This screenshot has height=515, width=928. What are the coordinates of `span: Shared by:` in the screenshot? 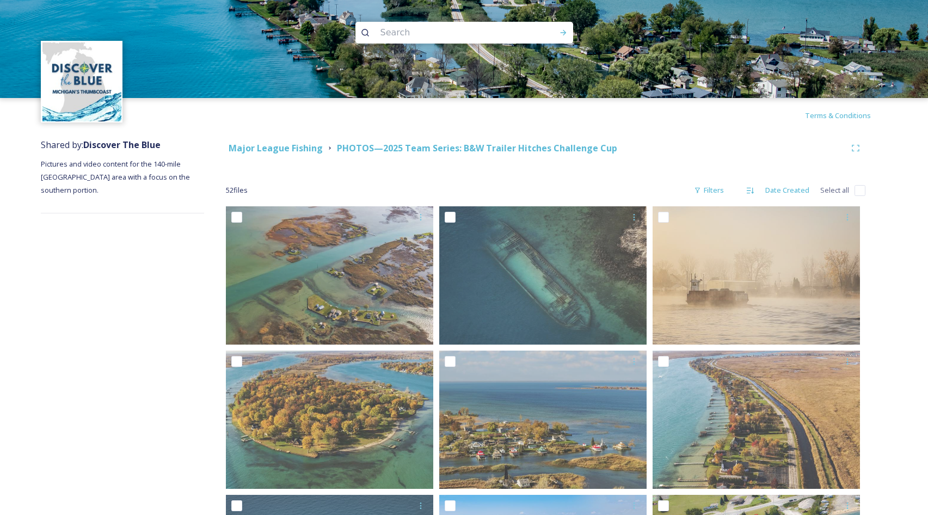 It's located at (101, 145).